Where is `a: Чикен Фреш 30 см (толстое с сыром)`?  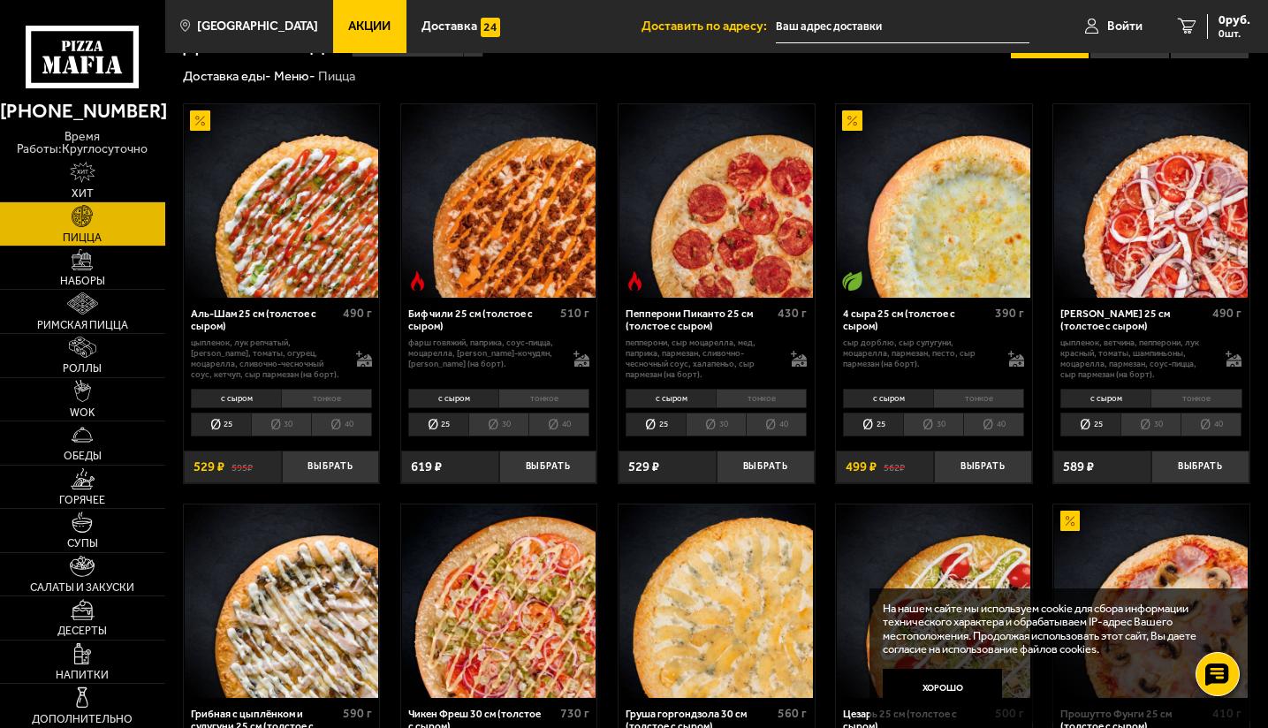 a: Чикен Фреш 30 см (толстое с сыром) is located at coordinates (499, 601).